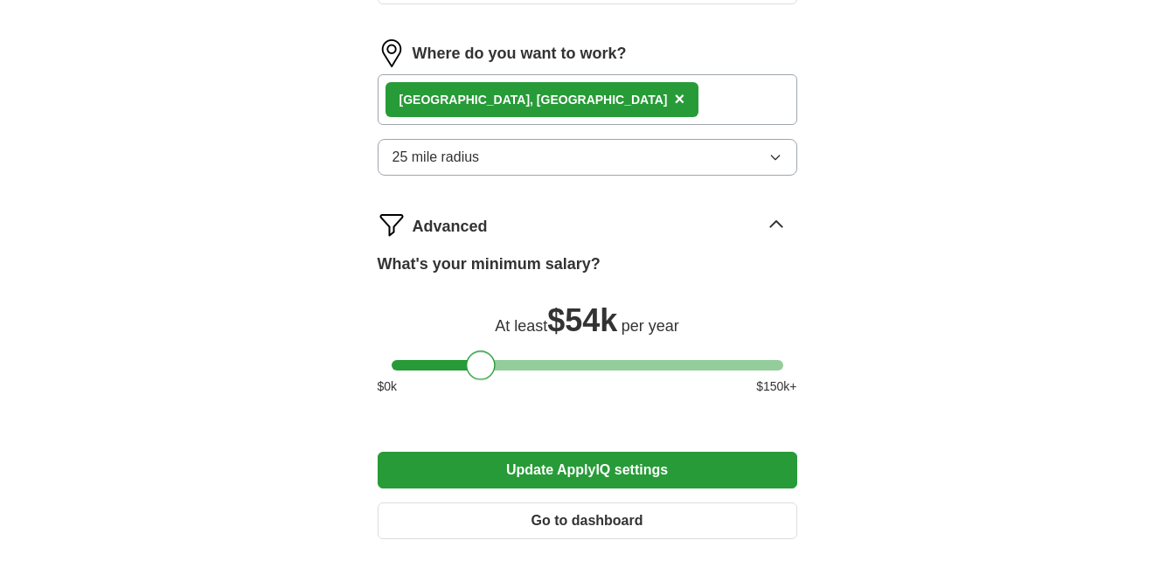 This screenshot has height=561, width=1174. I want to click on img: location.png, so click(392, 53).